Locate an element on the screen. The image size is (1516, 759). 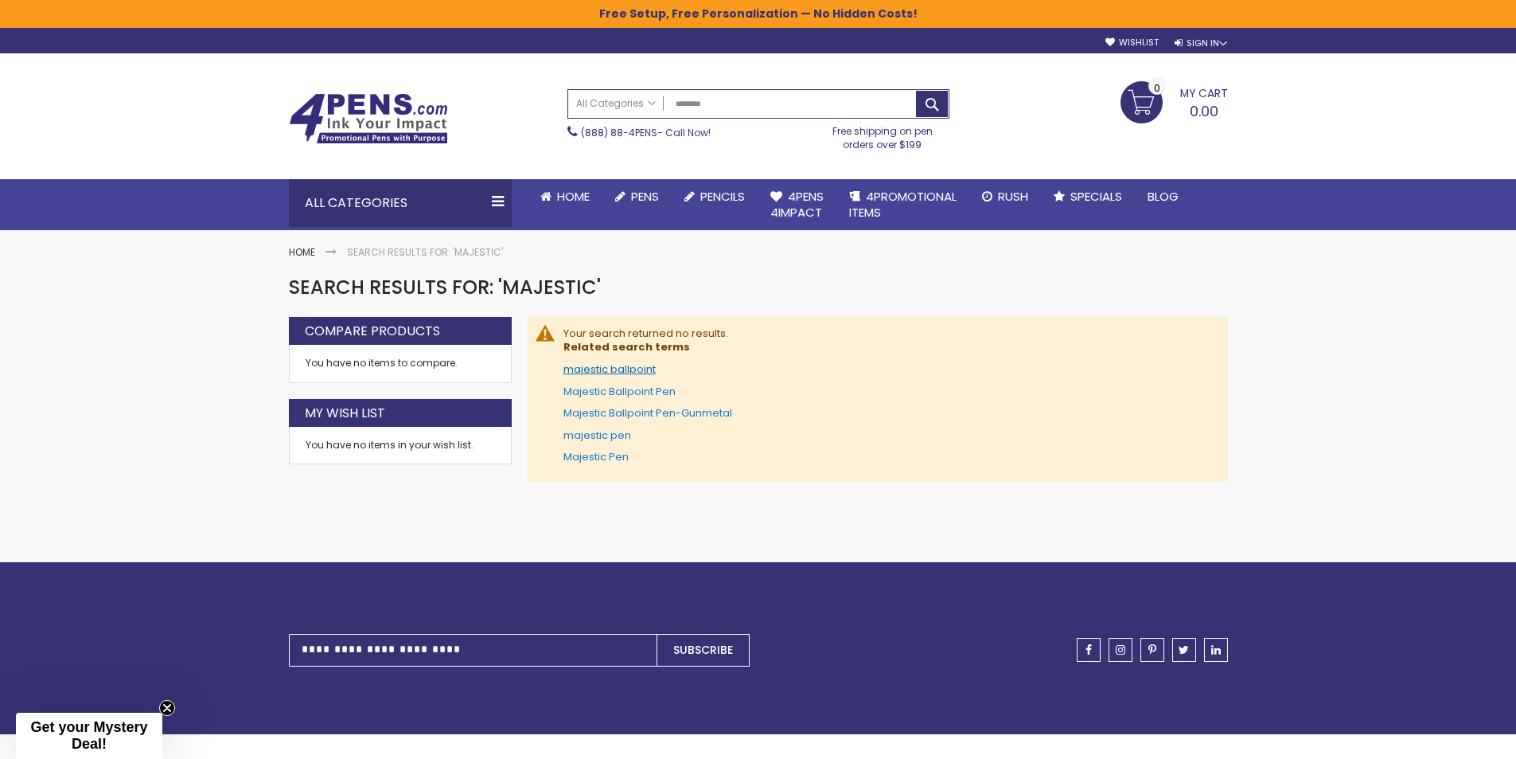
span: 0 is located at coordinates (1157, 88).